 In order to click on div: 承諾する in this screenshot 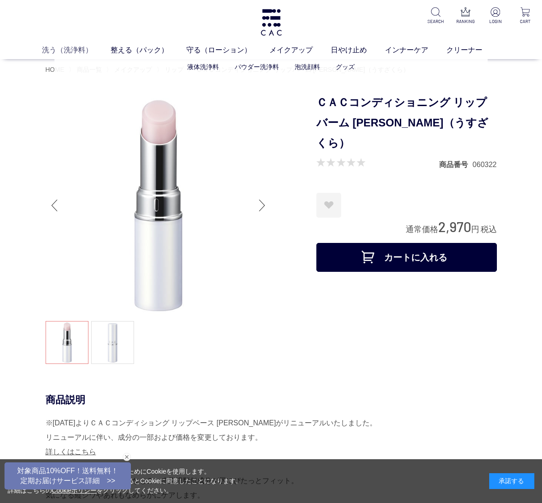, I will do `click(512, 481)`.